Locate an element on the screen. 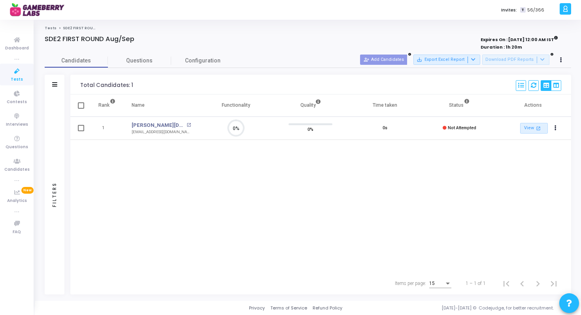 Image resolution: width=581 pixels, height=315 pixels. div: Name is located at coordinates (138, 105).